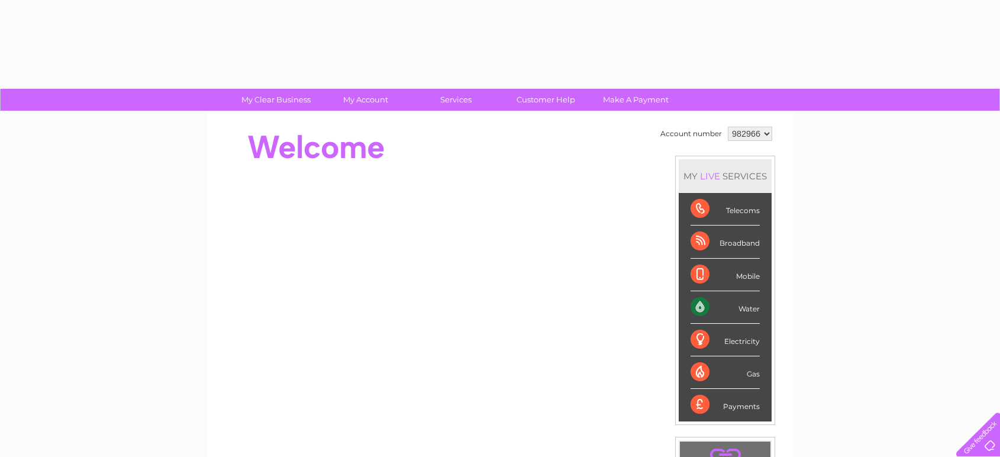  What do you see at coordinates (725, 405) in the screenshot?
I see `div: Payments` at bounding box center [725, 405].